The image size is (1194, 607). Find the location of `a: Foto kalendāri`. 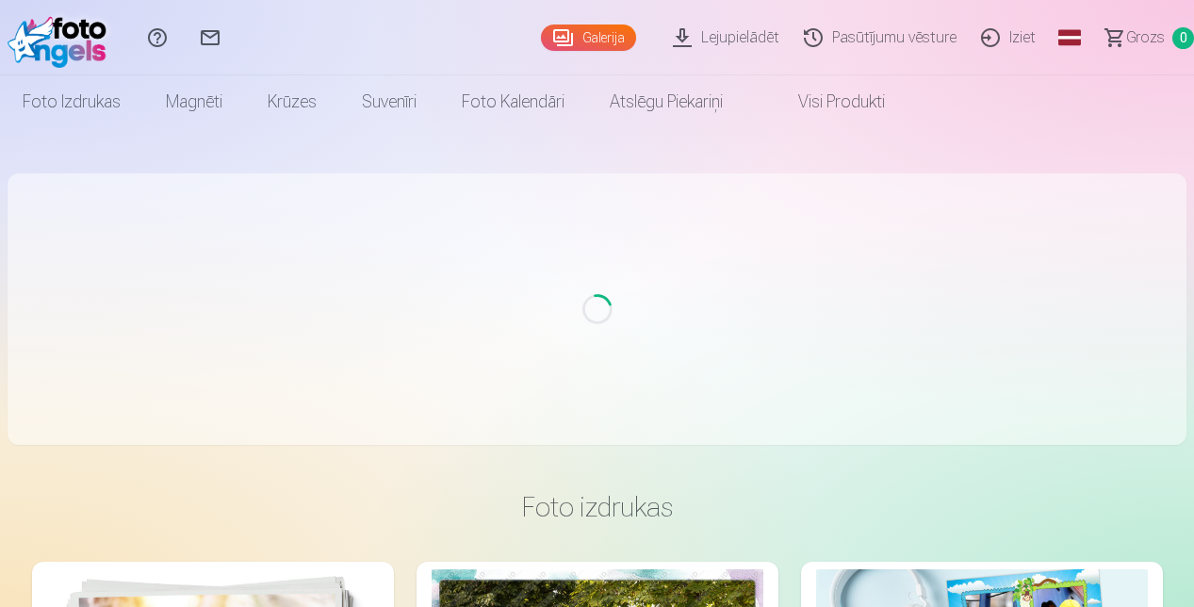

a: Foto kalendāri is located at coordinates (513, 102).